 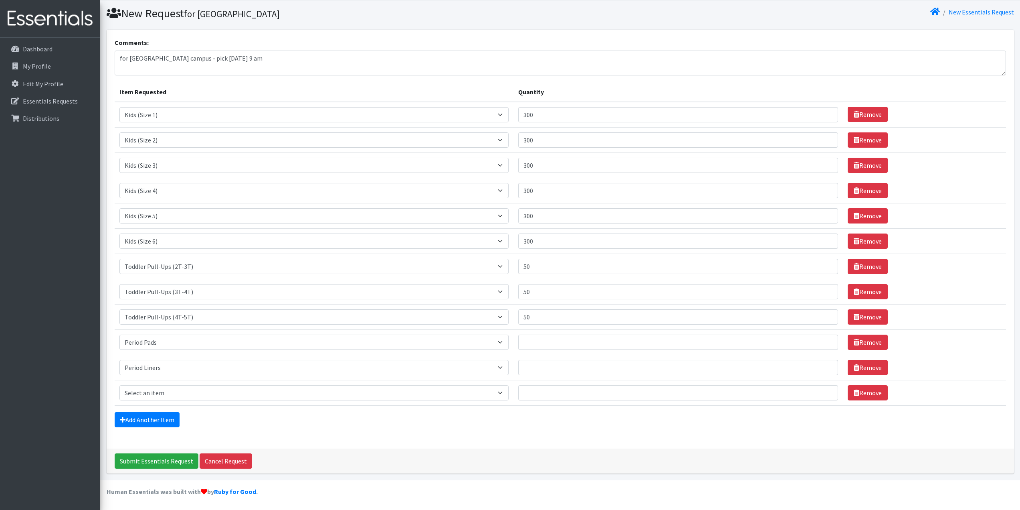 I want to click on a: My Profile, so click(x=50, y=66).